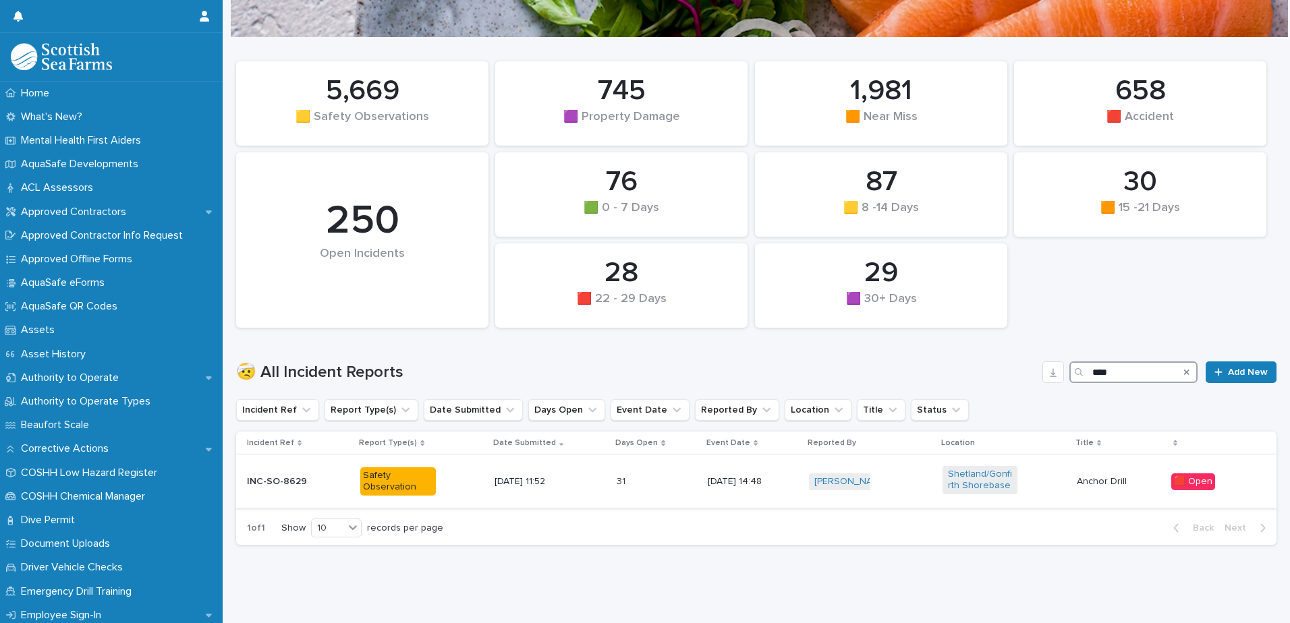 The height and width of the screenshot is (623, 1290). What do you see at coordinates (293, 528) in the screenshot?
I see `p: Show` at bounding box center [293, 528].